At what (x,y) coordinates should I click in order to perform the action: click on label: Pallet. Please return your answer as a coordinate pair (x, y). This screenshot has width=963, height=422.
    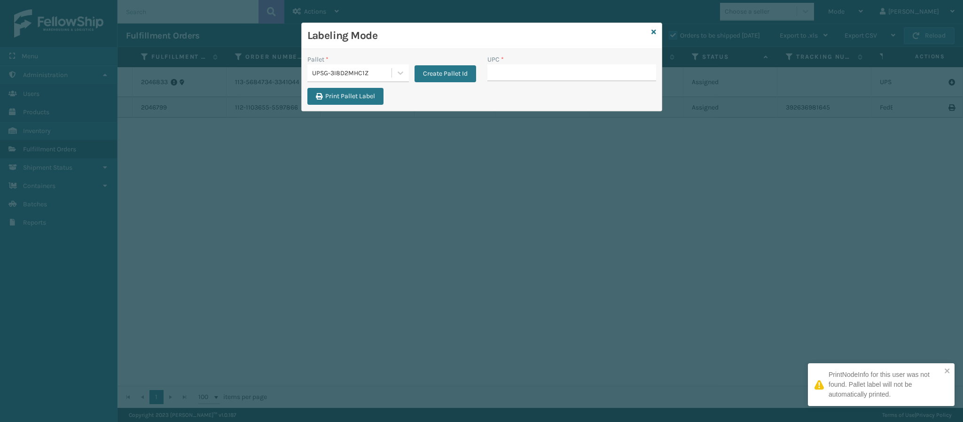
    Looking at the image, I should click on (318, 59).